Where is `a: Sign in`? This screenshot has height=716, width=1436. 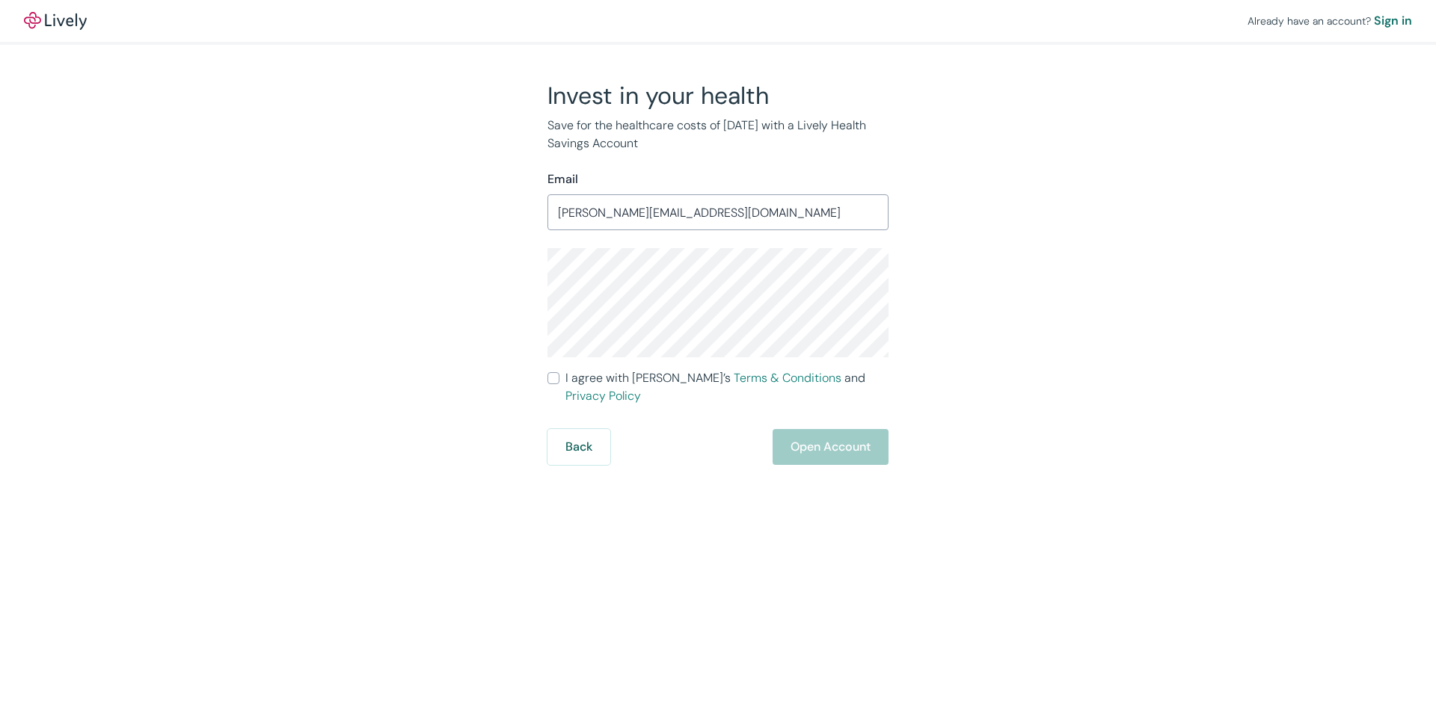
a: Sign in is located at coordinates (1392, 21).